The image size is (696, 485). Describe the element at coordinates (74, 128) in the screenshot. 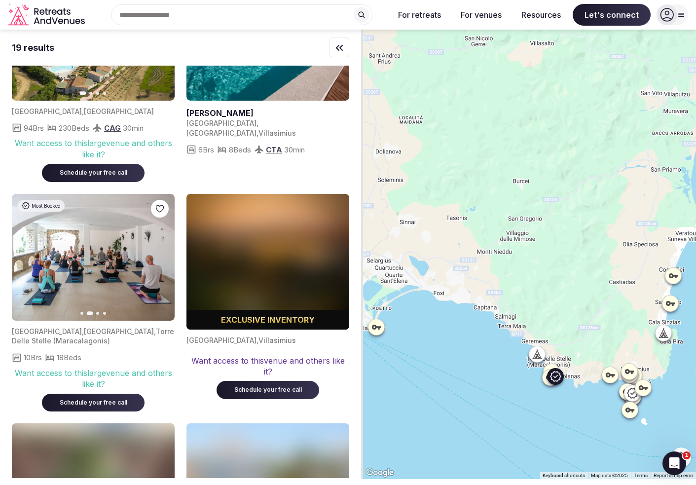

I see `span: 230 Beds` at that location.